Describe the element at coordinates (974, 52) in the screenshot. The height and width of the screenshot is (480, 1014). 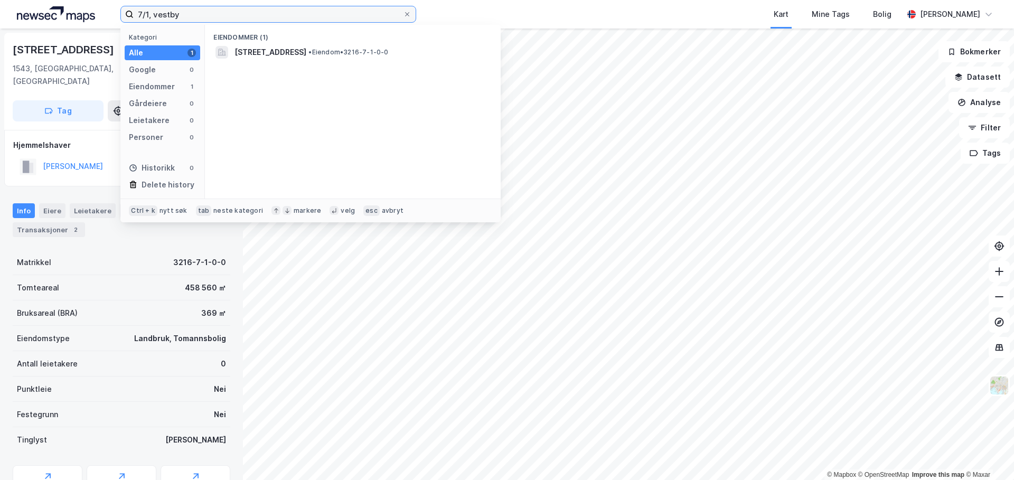
I see `button: Bokmerker` at that location.